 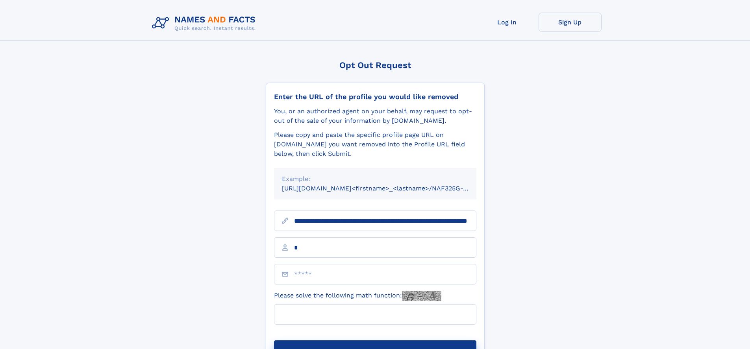 I want to click on img: Logo Names and Facts, so click(x=205, y=23).